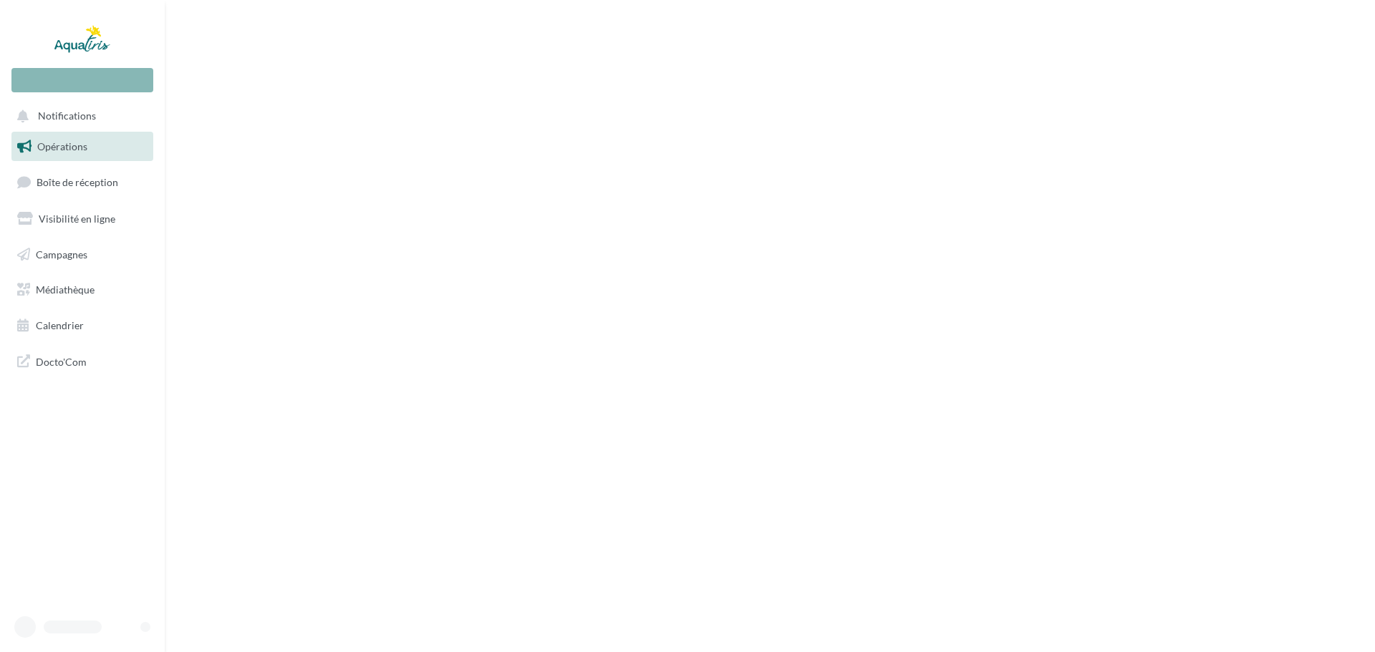 This screenshot has height=652, width=1375. I want to click on a: Opérations, so click(82, 147).